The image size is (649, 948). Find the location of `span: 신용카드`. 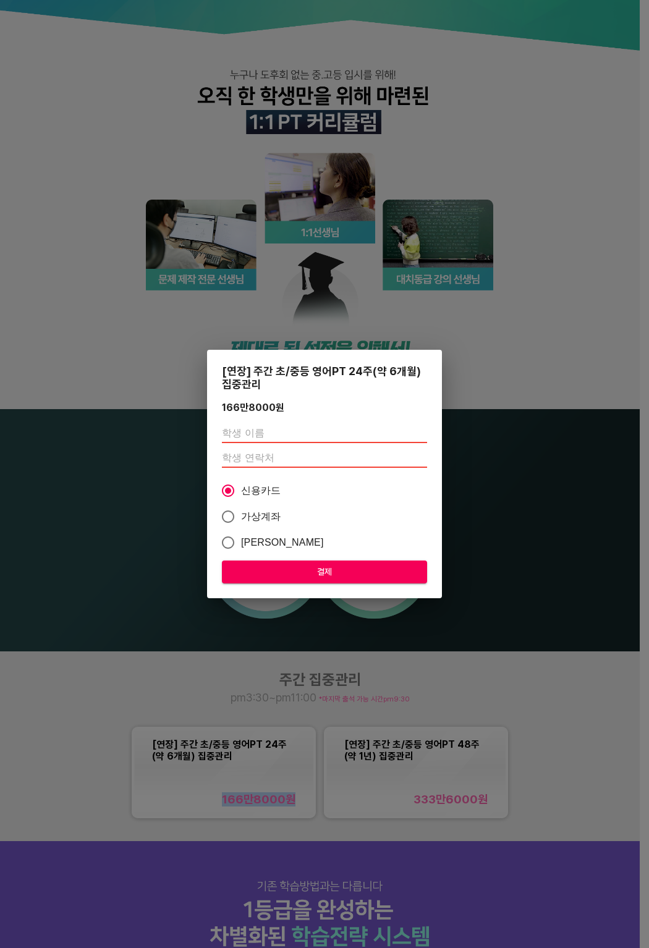

span: 신용카드 is located at coordinates (261, 491).